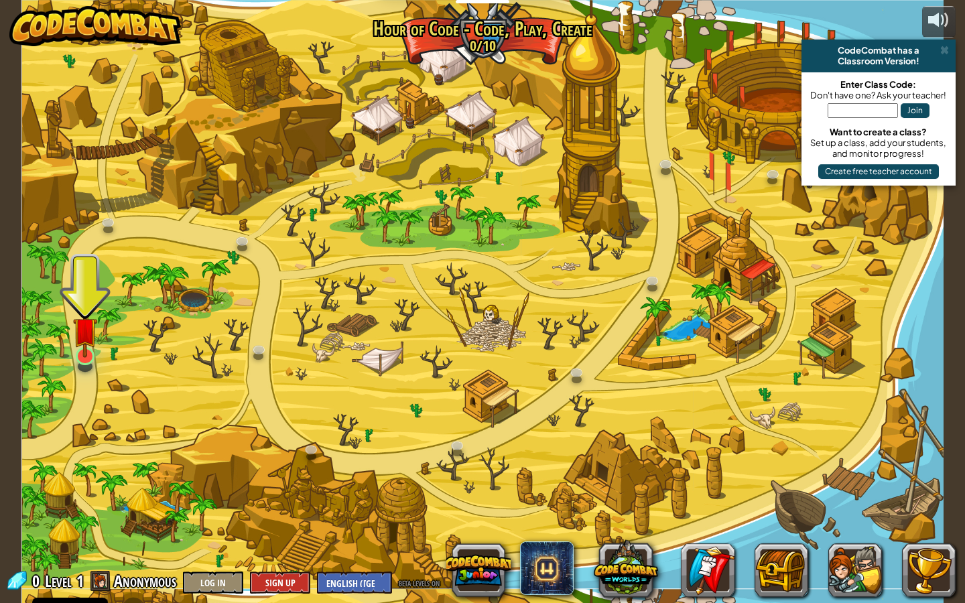  What do you see at coordinates (95, 26) in the screenshot?
I see `img: CodeCombat - Learn how to code by playing a game` at bounding box center [95, 26].